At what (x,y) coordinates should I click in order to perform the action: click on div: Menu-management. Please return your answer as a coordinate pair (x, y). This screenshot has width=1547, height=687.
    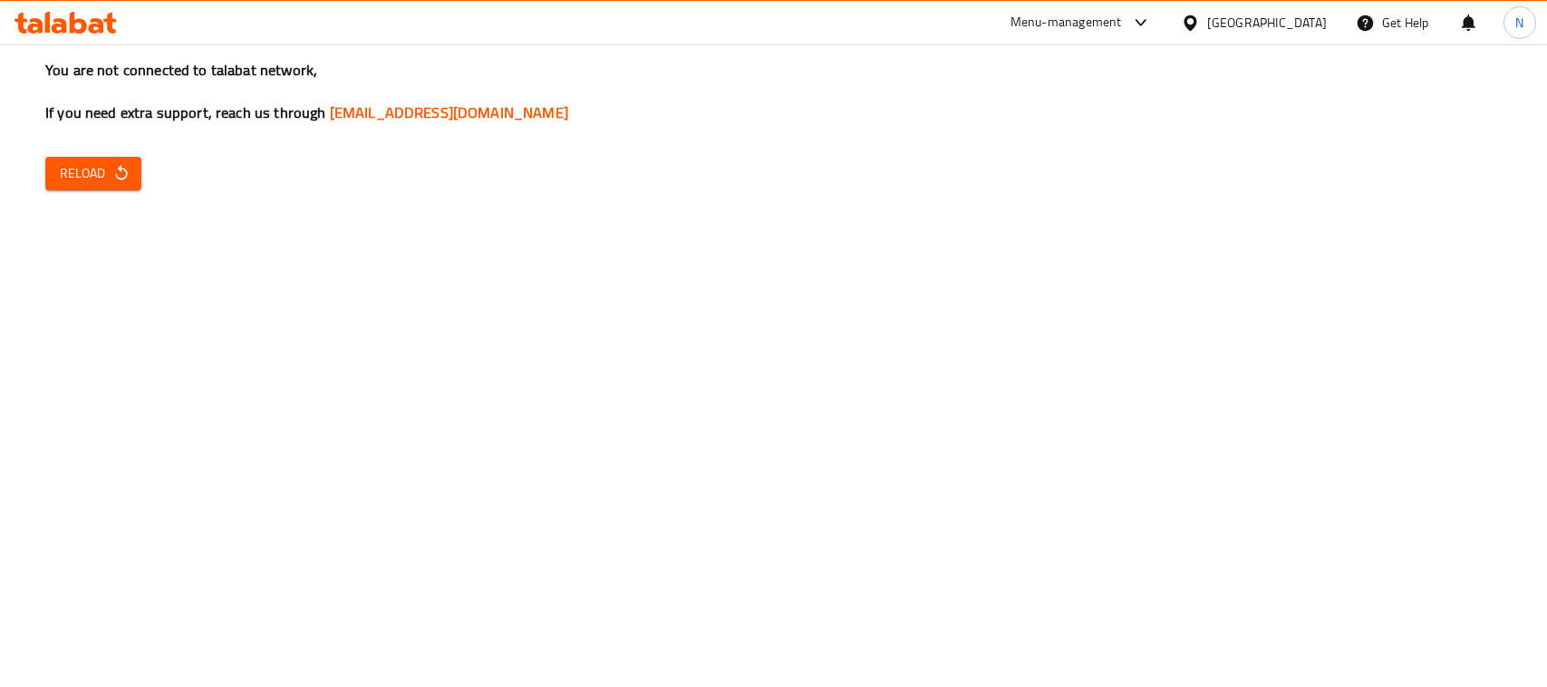
    Looking at the image, I should click on (1066, 23).